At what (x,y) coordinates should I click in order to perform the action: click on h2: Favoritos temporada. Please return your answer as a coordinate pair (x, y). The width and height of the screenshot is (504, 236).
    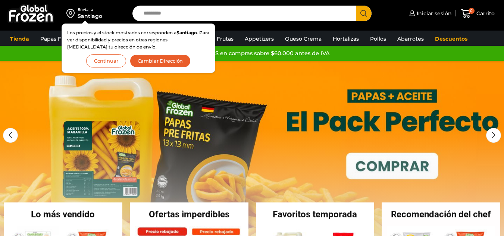
    Looking at the image, I should click on (315, 214).